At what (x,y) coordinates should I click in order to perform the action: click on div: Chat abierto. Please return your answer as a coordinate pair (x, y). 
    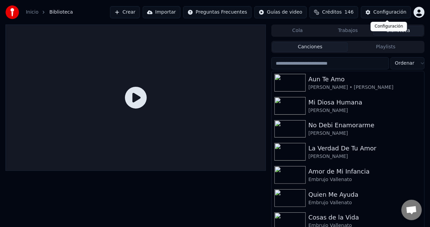
    Looking at the image, I should click on (412, 210).